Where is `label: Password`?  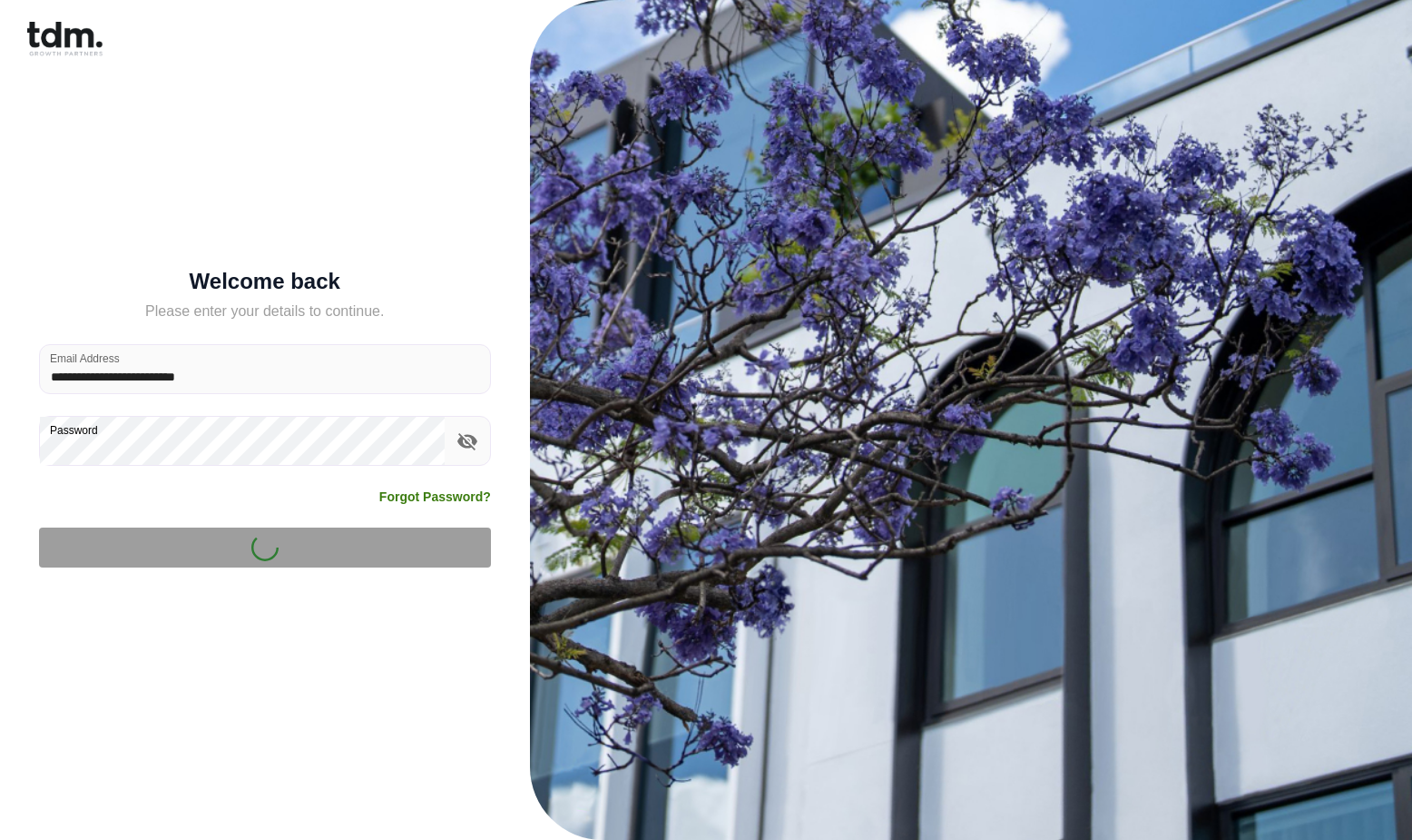
label: Password is located at coordinates (73, 430).